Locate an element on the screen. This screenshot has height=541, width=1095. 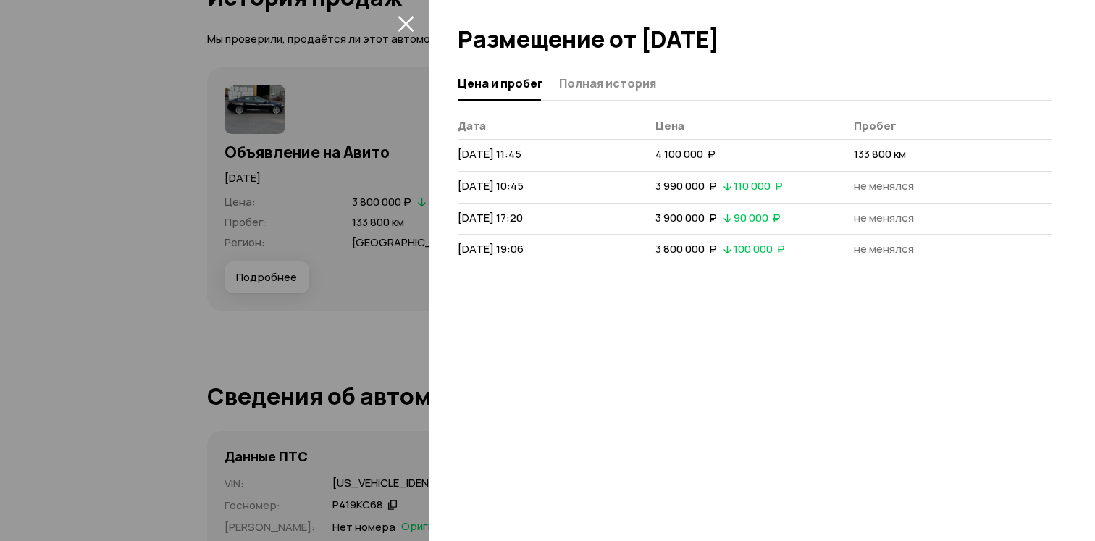
span: 3 990 000 ₽ is located at coordinates (686, 185).